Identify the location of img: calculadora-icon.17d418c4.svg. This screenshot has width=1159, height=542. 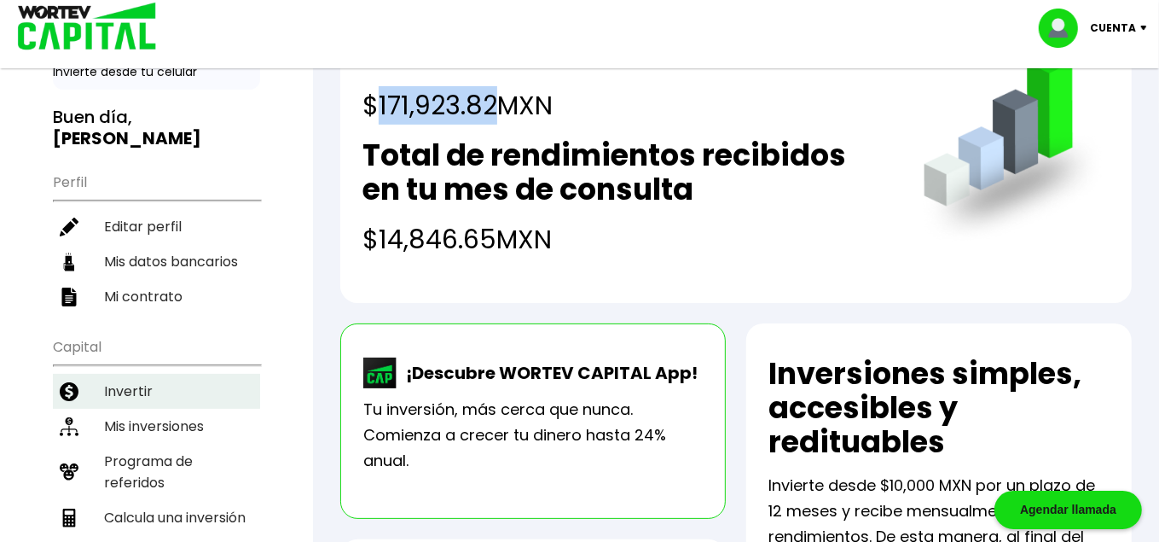
(69, 518).